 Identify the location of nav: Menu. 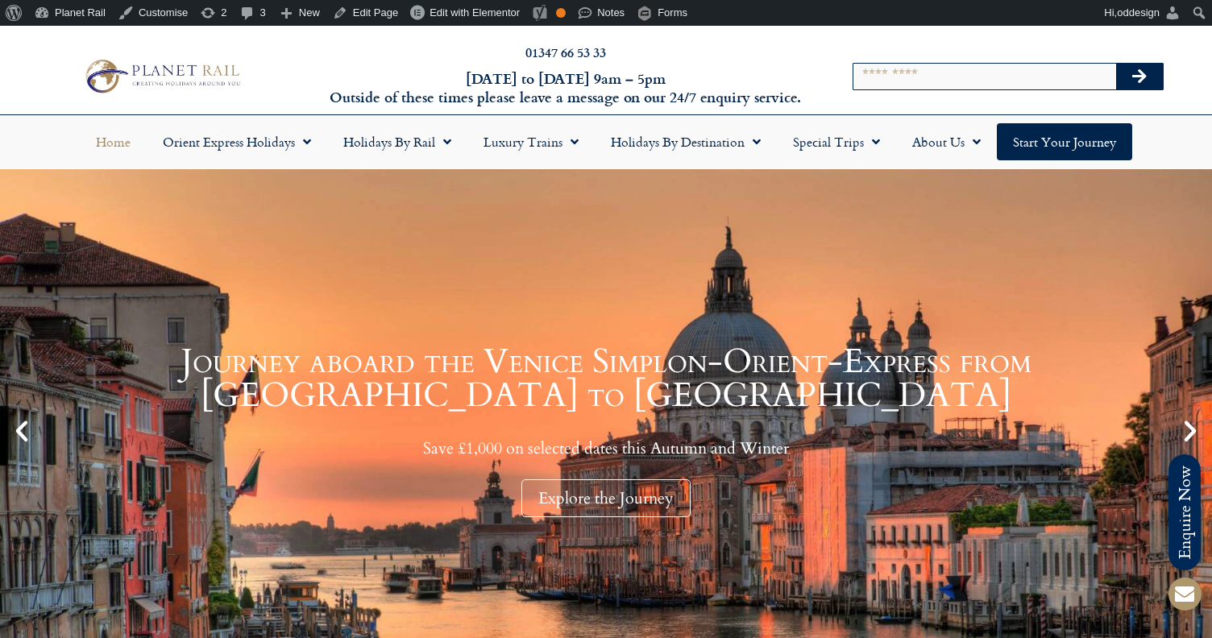
(606, 142).